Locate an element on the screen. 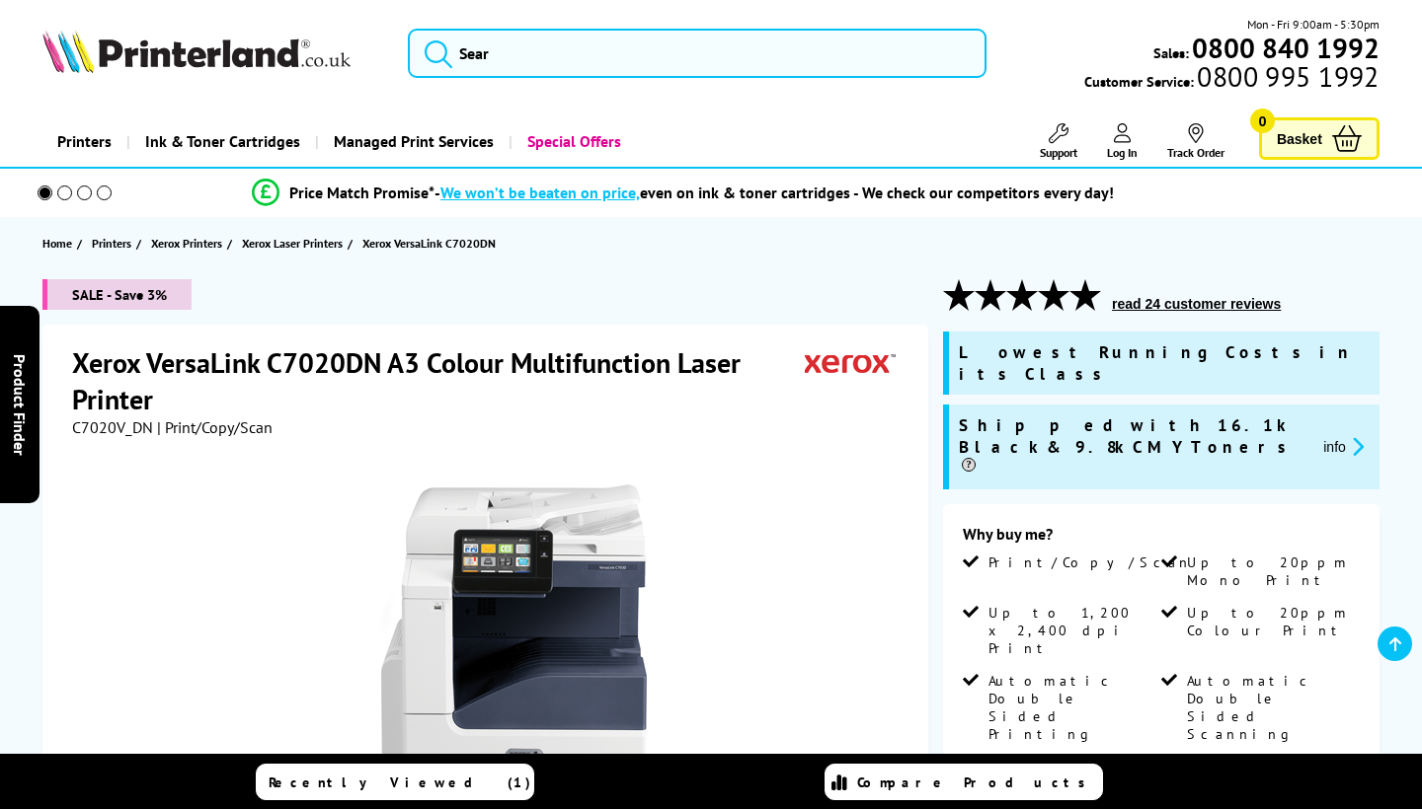 This screenshot has height=809, width=1422. img: Printerland Logo is located at coordinates (196, 51).